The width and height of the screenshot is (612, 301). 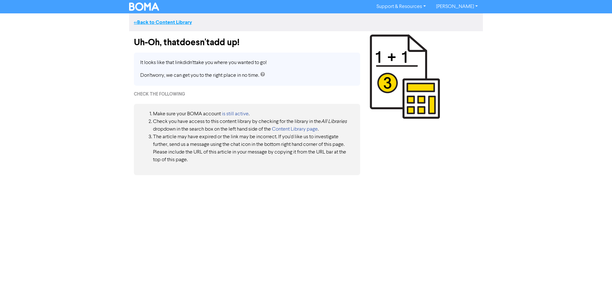 I want to click on a: Support & Resources, so click(x=401, y=7).